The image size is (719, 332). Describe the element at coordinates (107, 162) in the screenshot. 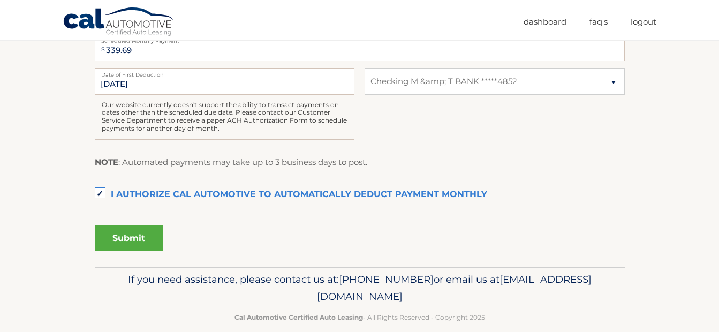

I see `strong: NOTE` at that location.